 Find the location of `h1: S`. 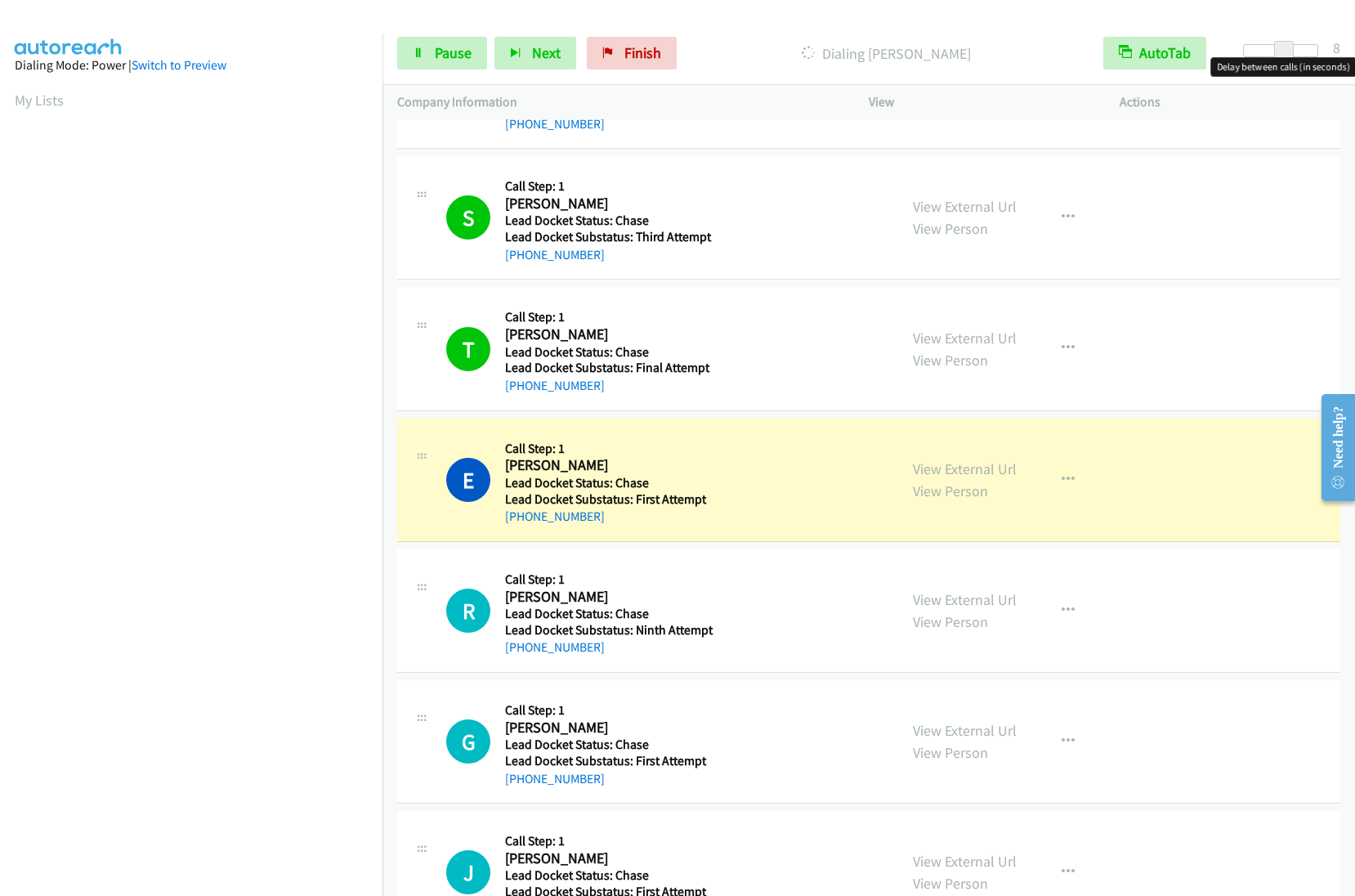

h1: S is located at coordinates (469, 218).